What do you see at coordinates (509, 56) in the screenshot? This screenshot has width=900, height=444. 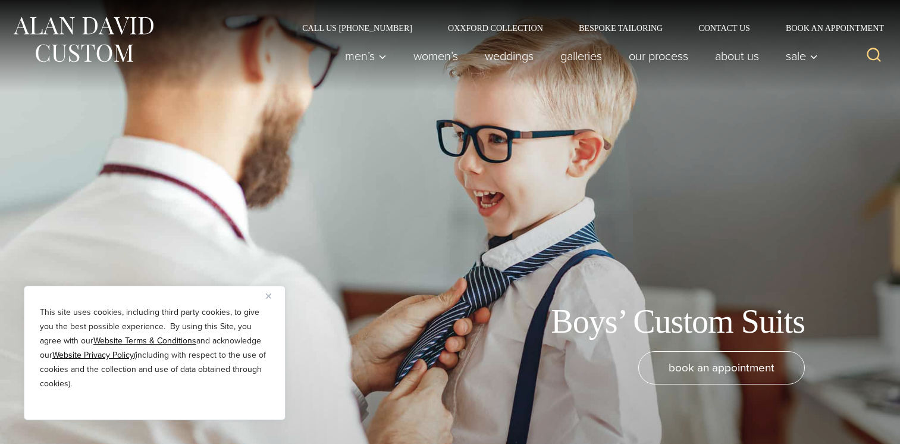 I see `a: weddings` at bounding box center [509, 56].